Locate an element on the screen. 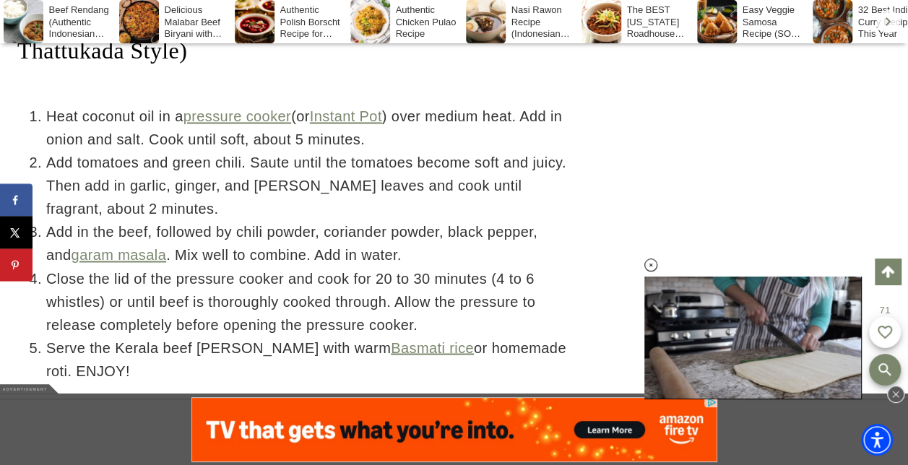 This screenshot has height=465, width=908. a: Instant Pot is located at coordinates (346, 116).